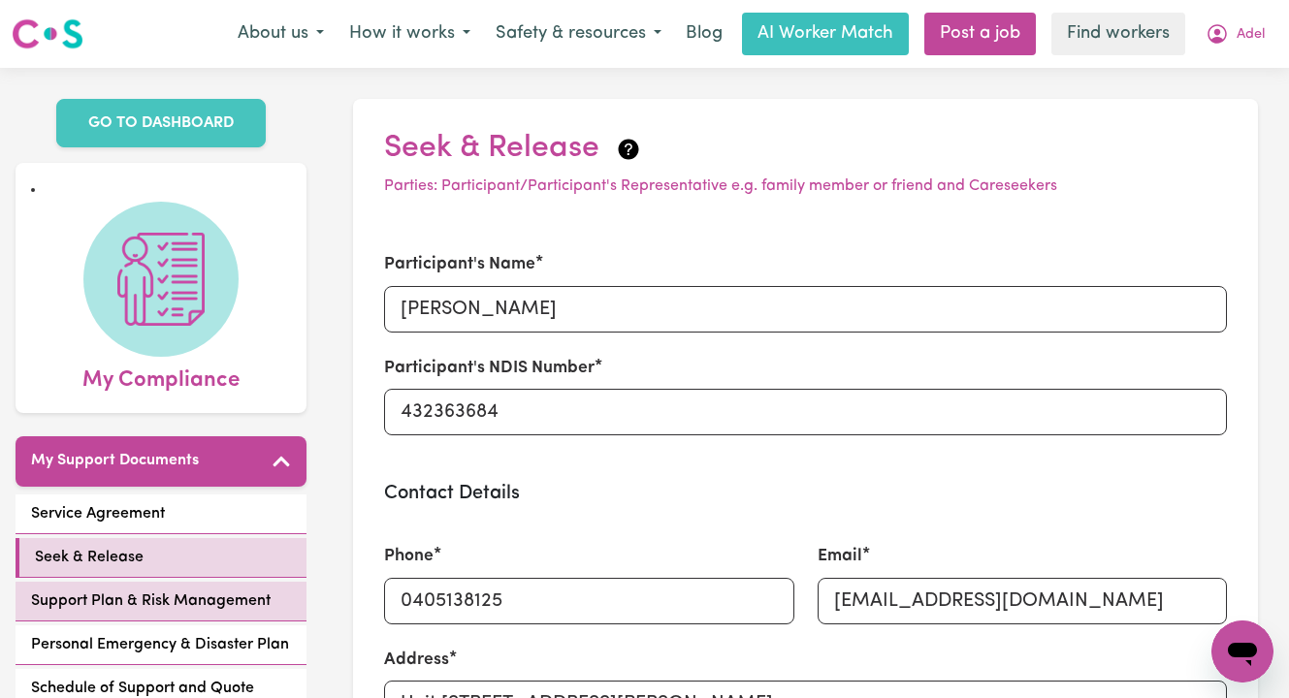  Describe the element at coordinates (805, 148) in the screenshot. I see `h2: Seek & Release` at that location.